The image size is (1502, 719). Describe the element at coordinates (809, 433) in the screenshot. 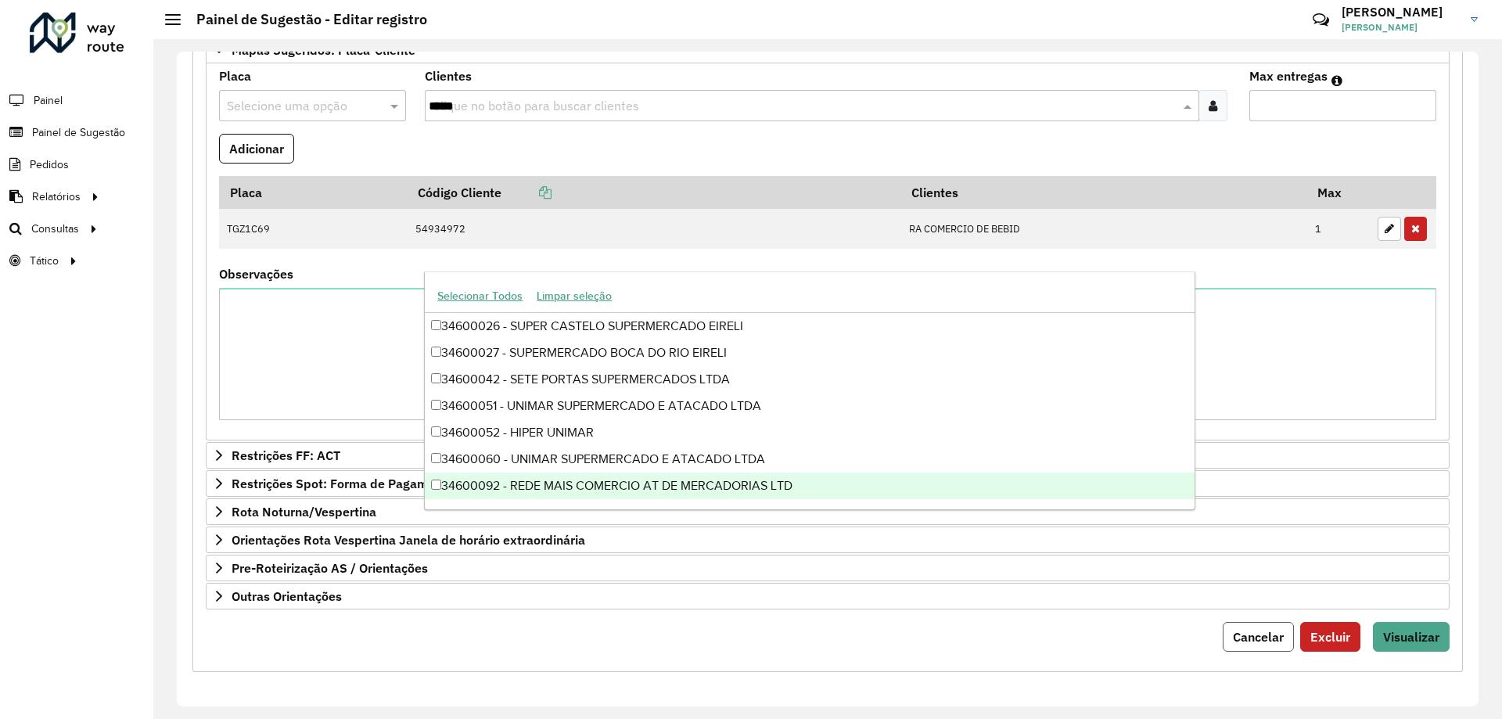

I see `div: 34600052 - HIPER UNIMAR` at that location.